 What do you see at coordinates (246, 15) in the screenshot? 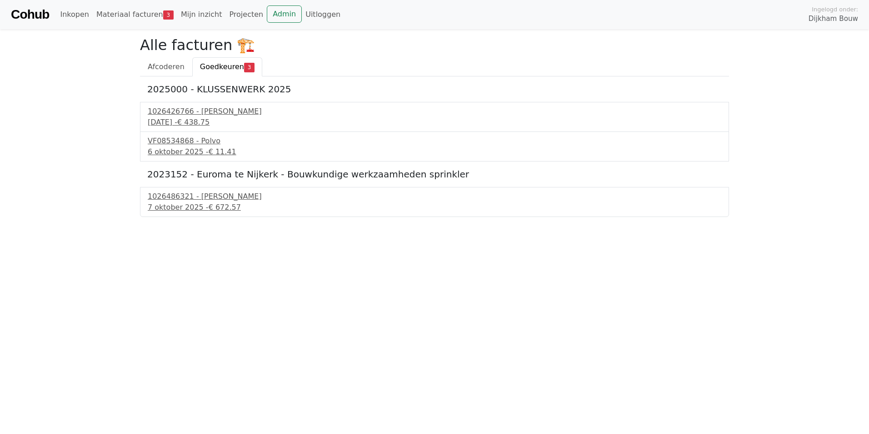
I see `a: Projecten` at bounding box center [246, 15].